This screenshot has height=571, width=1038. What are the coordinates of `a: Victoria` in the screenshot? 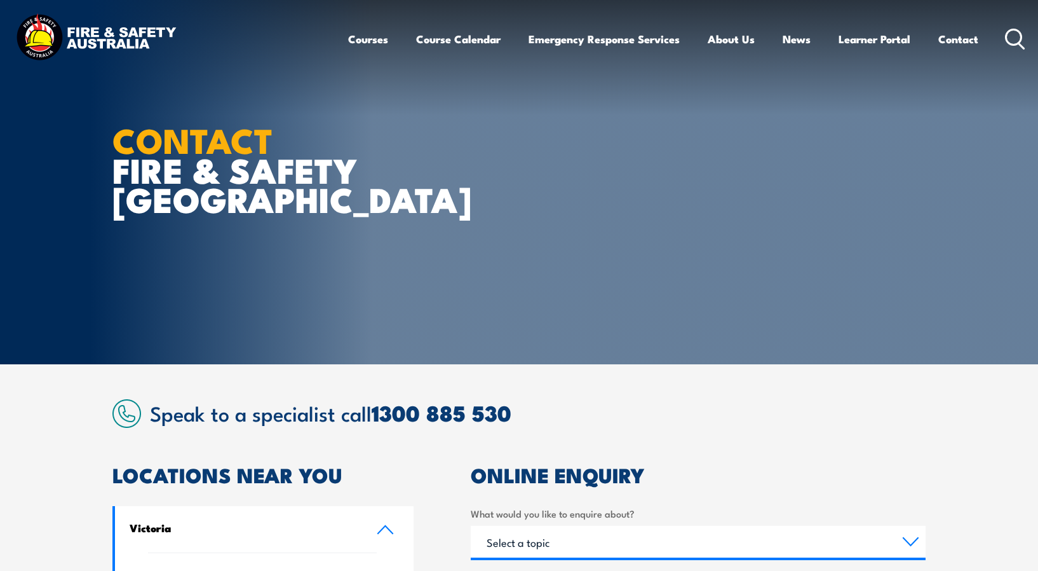 It's located at (264, 529).